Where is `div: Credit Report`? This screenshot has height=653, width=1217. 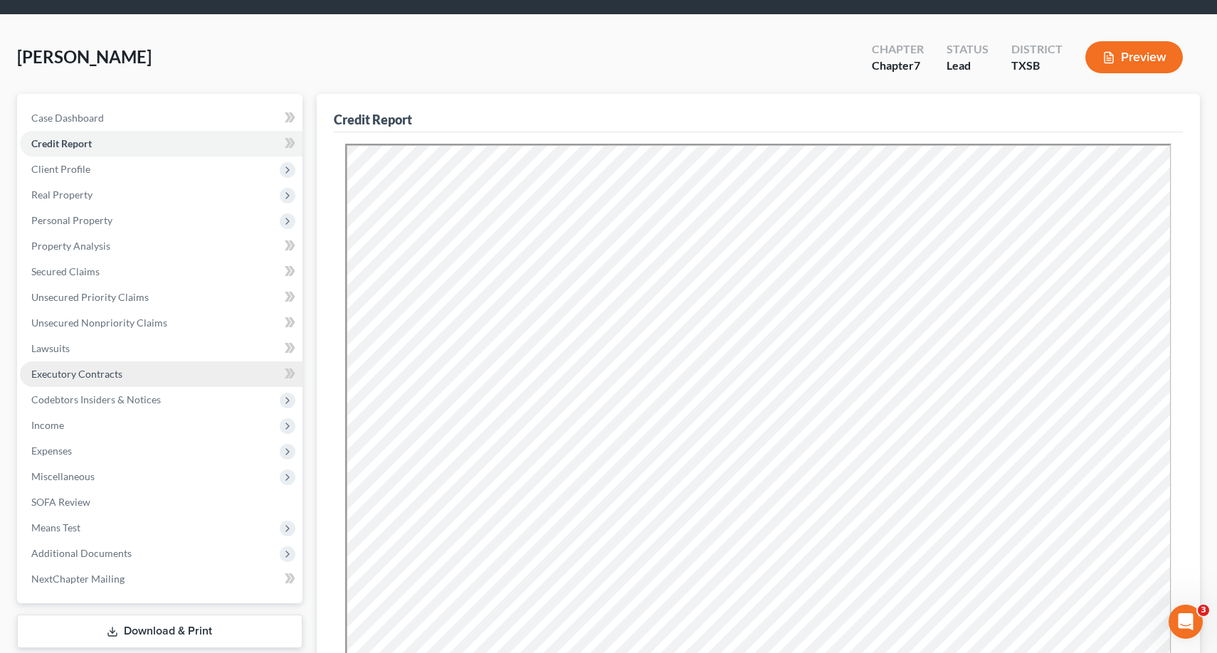 div: Credit Report is located at coordinates (373, 120).